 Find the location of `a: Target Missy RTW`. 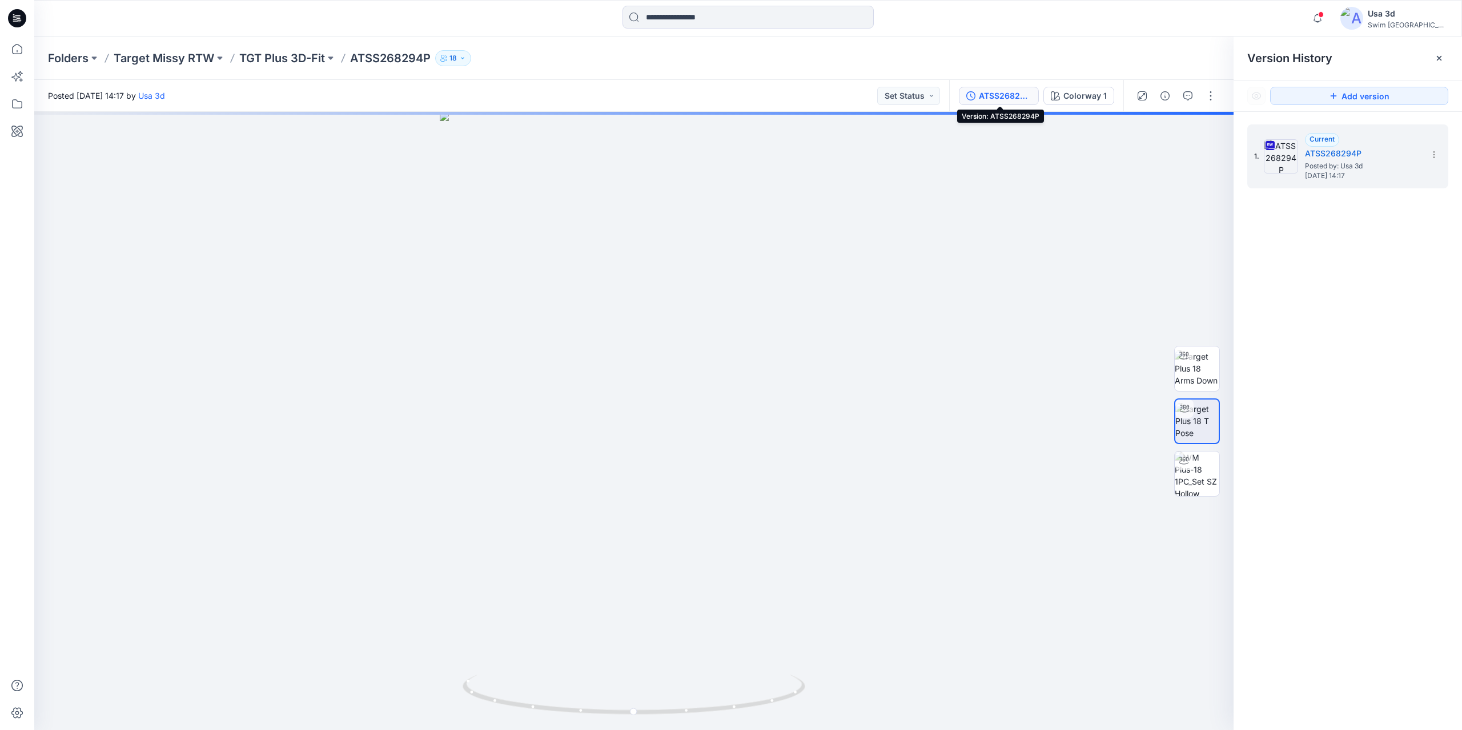

a: Target Missy RTW is located at coordinates (164, 58).